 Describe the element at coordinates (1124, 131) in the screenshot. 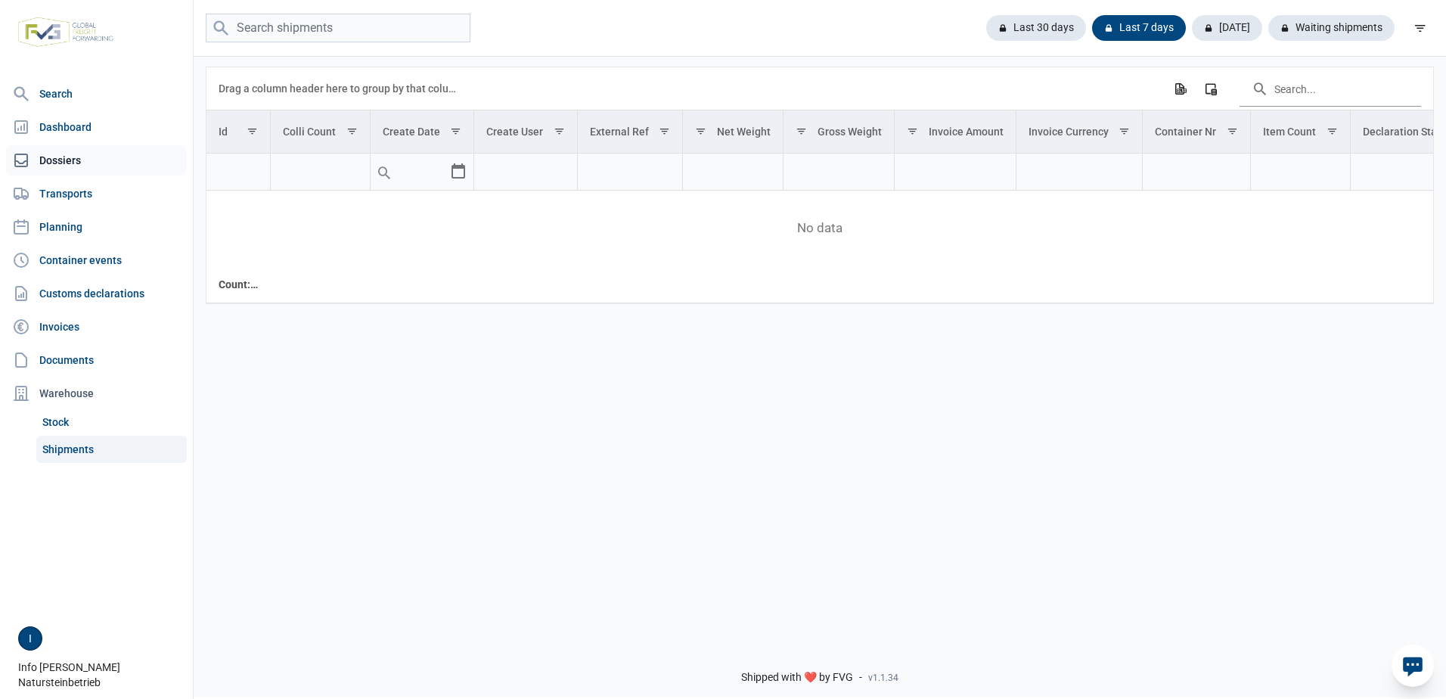

I see `span: Show filter options for column 'Invoice Currency'` at that location.